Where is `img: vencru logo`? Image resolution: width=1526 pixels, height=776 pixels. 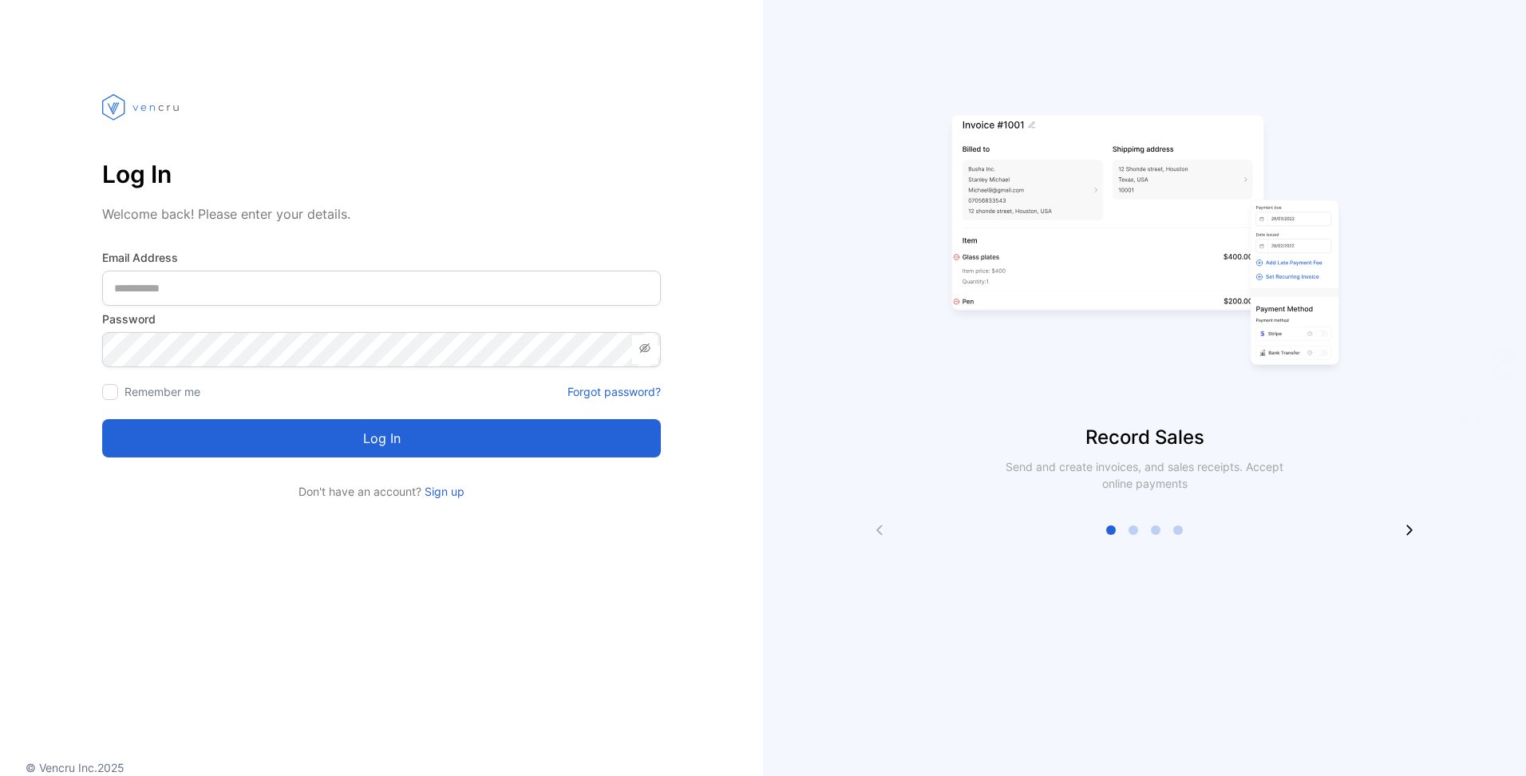
img: vencru logo is located at coordinates (142, 107).